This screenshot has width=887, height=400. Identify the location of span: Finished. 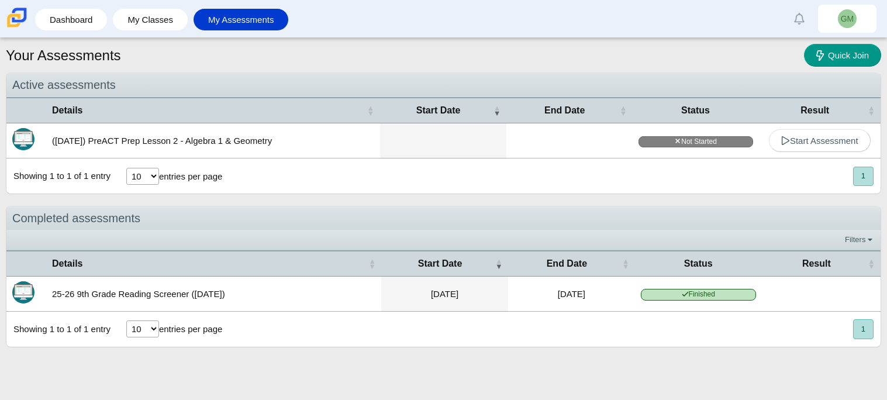
(698, 294).